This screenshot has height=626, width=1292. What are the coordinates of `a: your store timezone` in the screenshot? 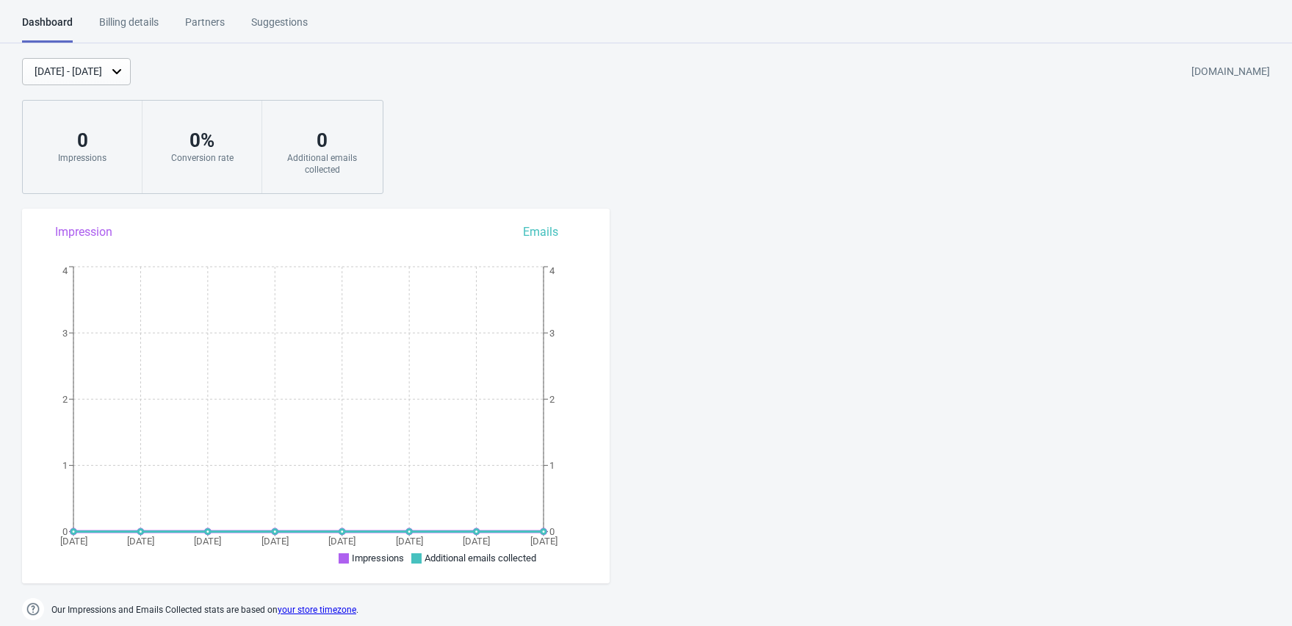 It's located at (317, 610).